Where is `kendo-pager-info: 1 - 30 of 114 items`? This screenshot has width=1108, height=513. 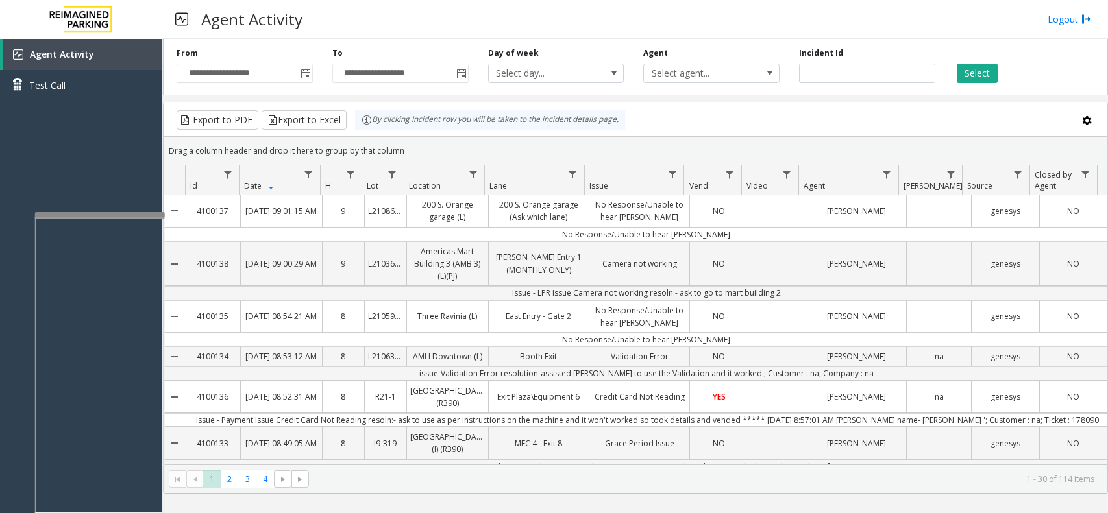 kendo-pager-info: 1 - 30 of 114 items is located at coordinates (706, 479).